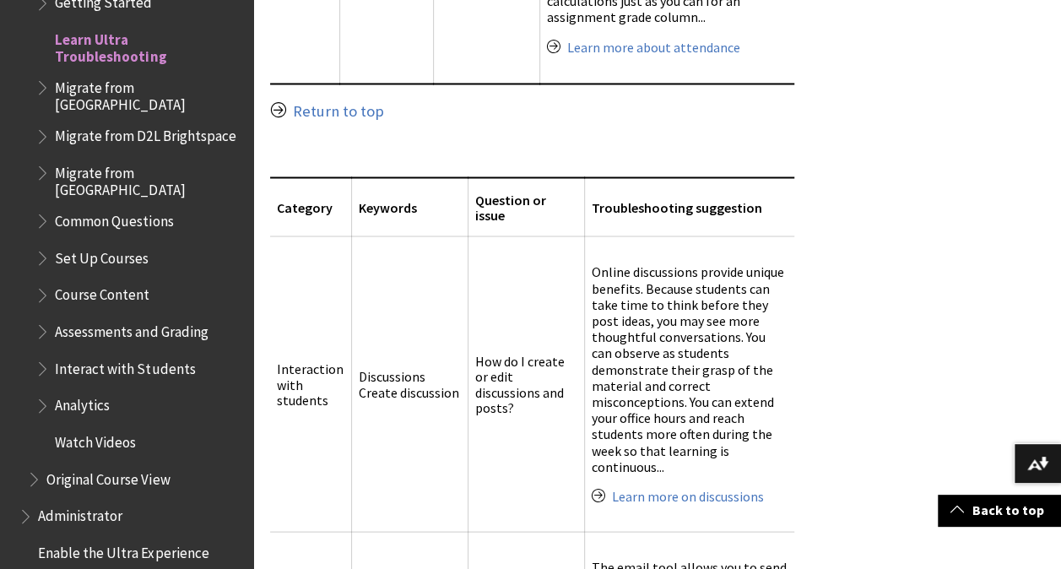 The width and height of the screenshot is (1061, 569). I want to click on span: Analytics, so click(82, 403).